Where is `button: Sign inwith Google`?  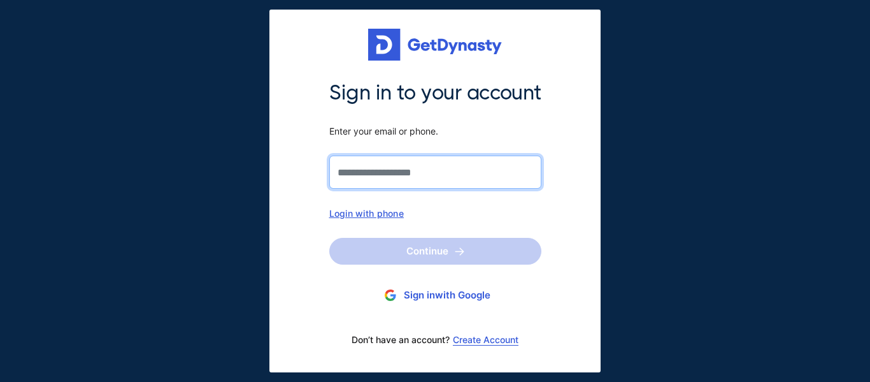 button: Sign inwith Google is located at coordinates (435, 295).